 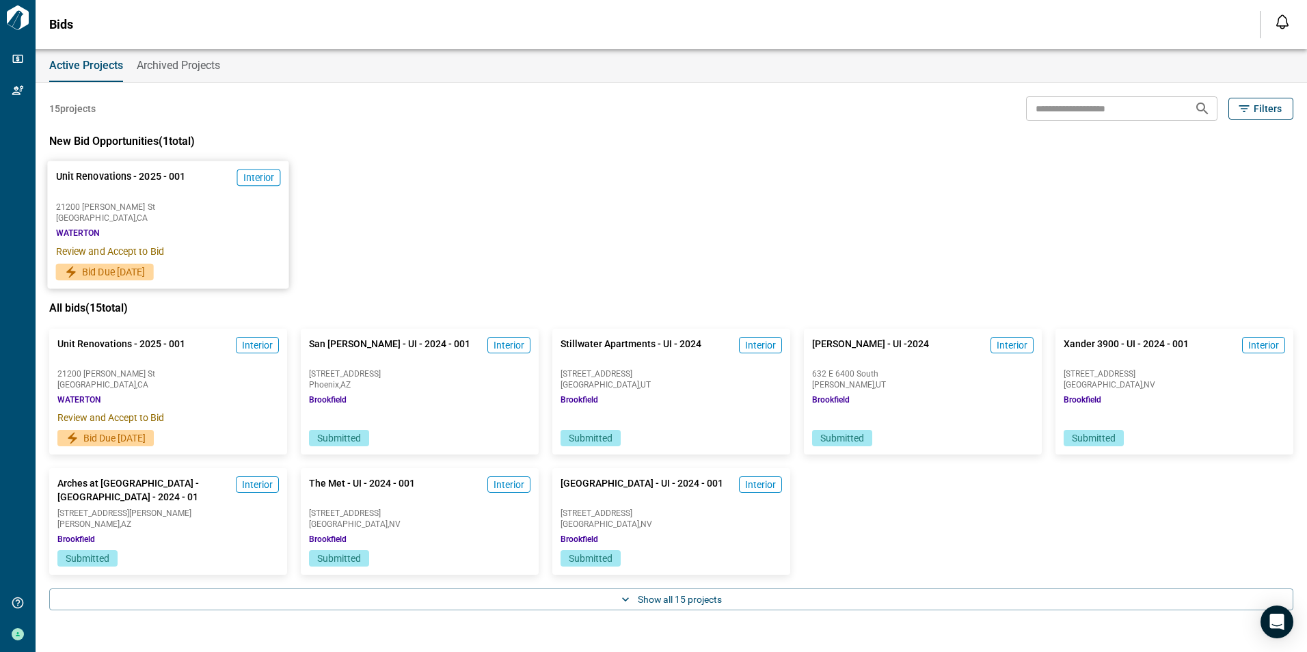 I want to click on div: base tabs, so click(x=671, y=66).